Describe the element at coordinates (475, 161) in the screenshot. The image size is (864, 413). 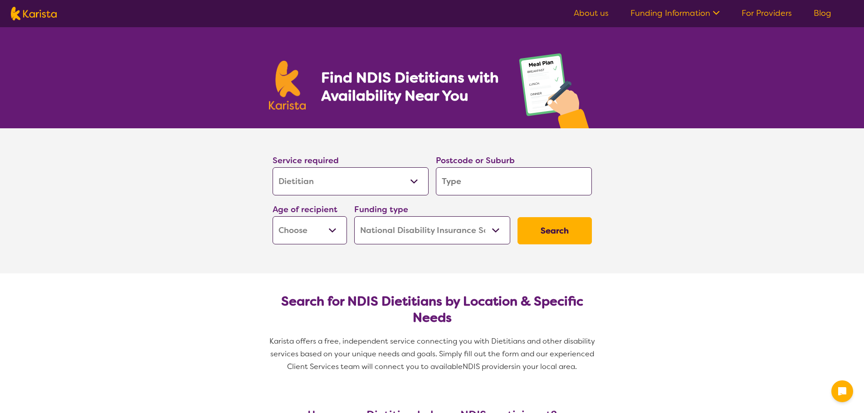
I see `label: Postcode or Suburb` at that location.